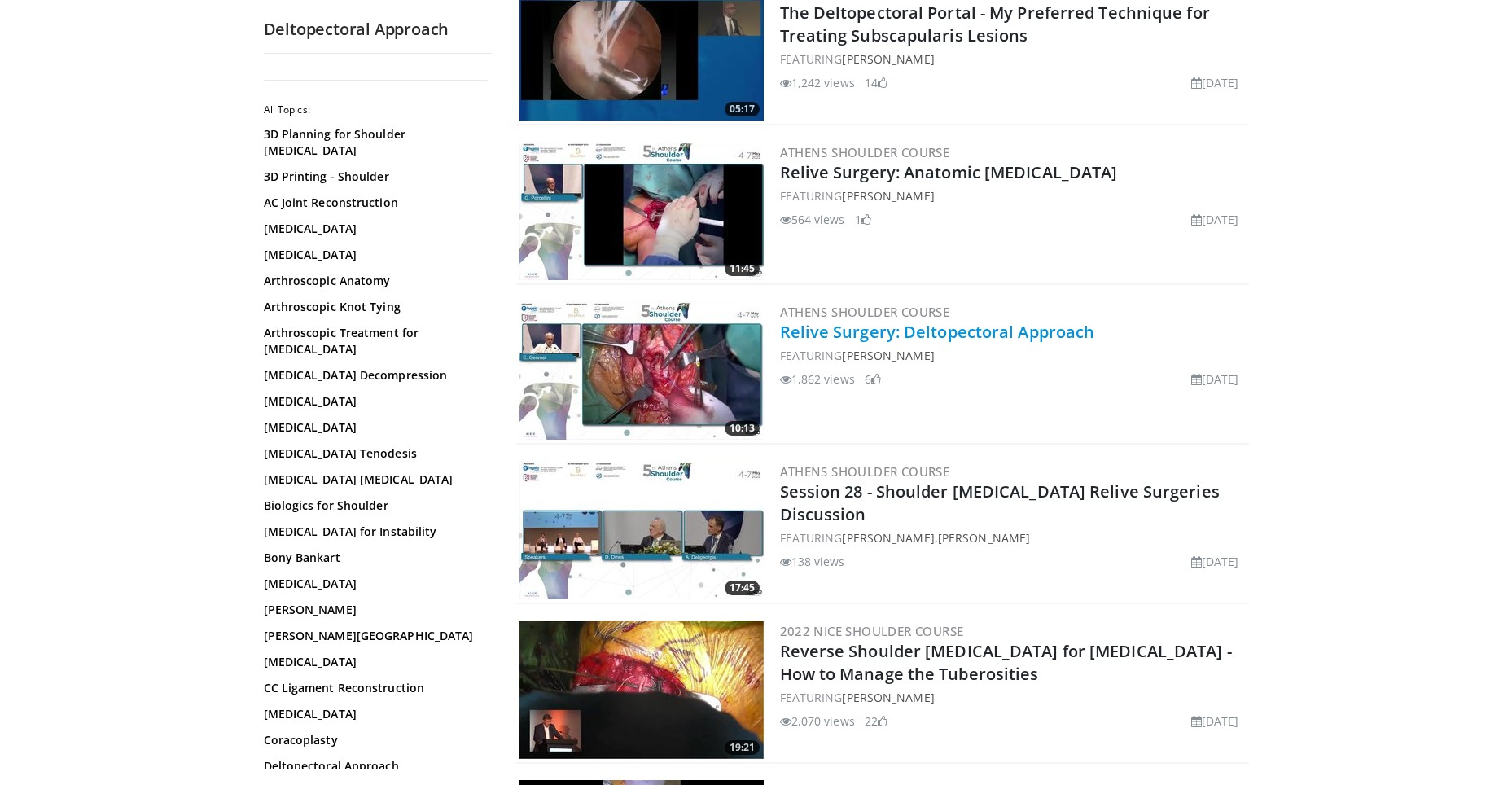 The height and width of the screenshot is (785, 1512). Describe the element at coordinates (641, 689) in the screenshot. I see `a: 19:21` at that location.